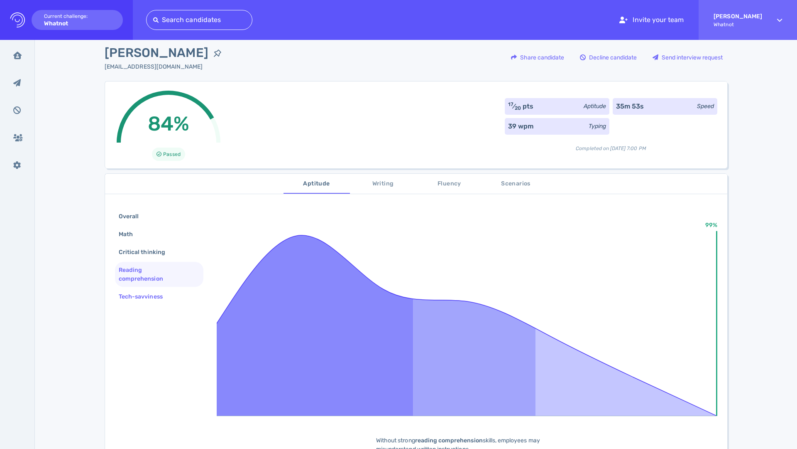 The width and height of the screenshot is (797, 449). Describe the element at coordinates (166, 66) in the screenshot. I see `div: Click to copy the email address` at that location.